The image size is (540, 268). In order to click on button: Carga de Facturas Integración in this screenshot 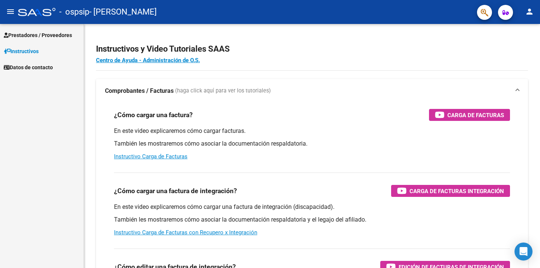, I will do `click(450, 191)`.